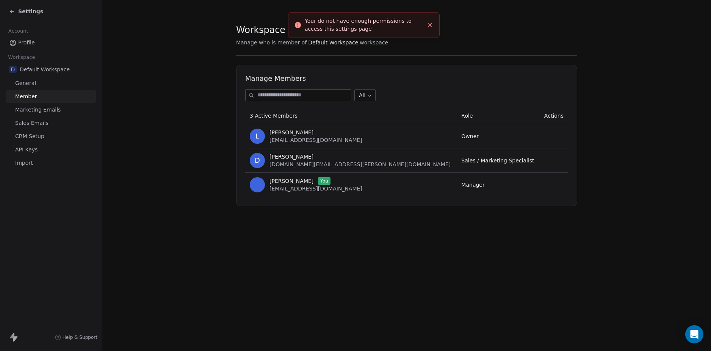 This screenshot has width=711, height=351. I want to click on span: CRM Setup, so click(30, 136).